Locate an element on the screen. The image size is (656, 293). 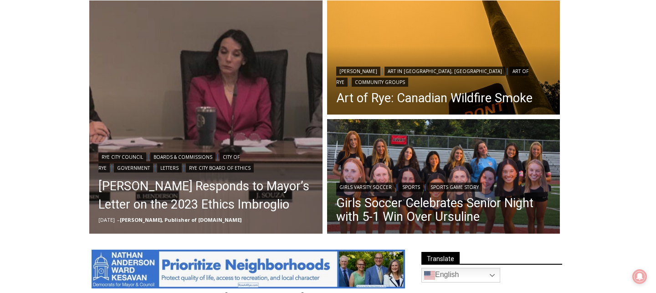
a: Community Groups is located at coordinates (380, 82).